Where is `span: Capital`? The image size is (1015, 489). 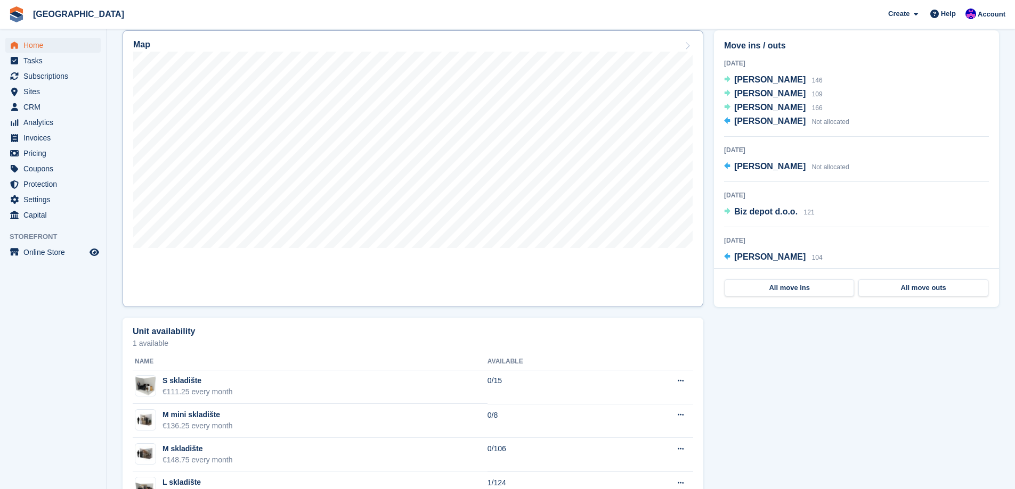 span: Capital is located at coordinates (55, 215).